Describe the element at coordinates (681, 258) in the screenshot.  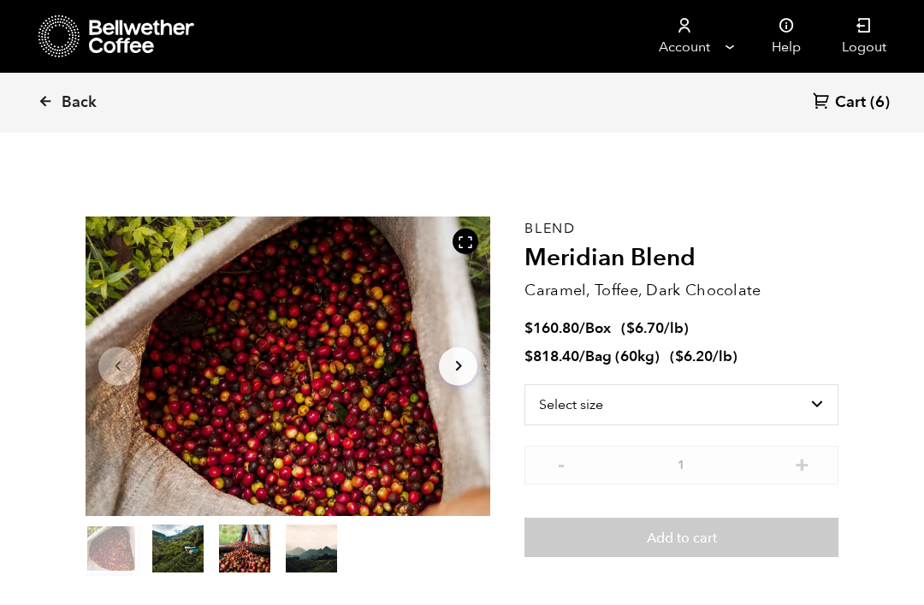
I see `h2: Meridian Blend` at that location.